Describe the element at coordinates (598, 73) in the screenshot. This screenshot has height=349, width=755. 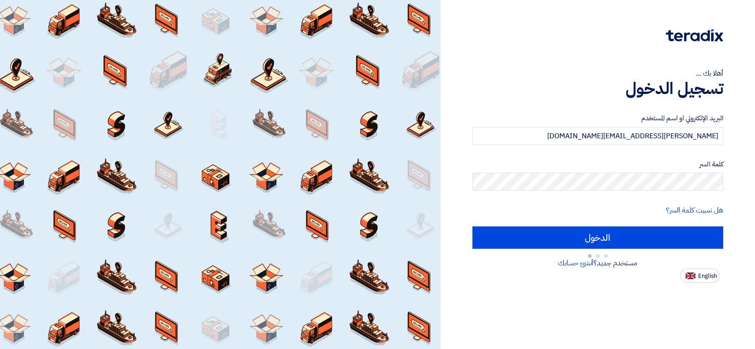
I see `div: أهلا بك ...` at that location.